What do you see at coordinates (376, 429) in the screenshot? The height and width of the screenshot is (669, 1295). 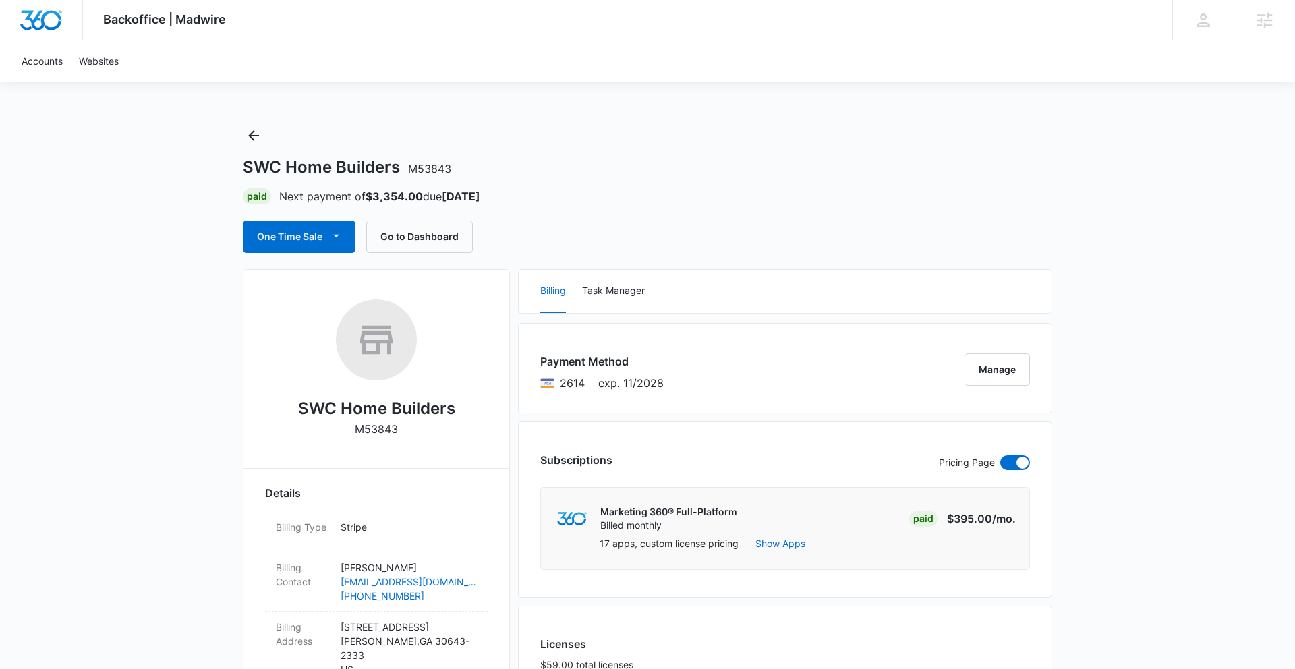 I see `p: M53843` at bounding box center [376, 429].